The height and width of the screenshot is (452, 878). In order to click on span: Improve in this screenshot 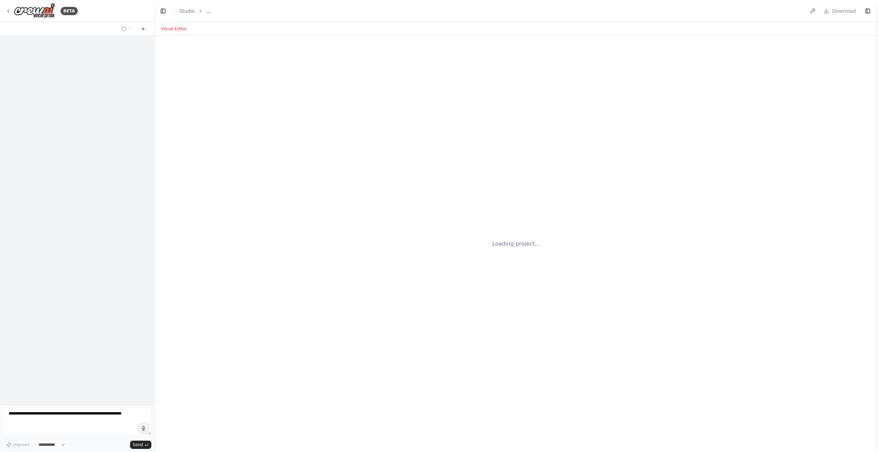, I will do `click(21, 445)`.